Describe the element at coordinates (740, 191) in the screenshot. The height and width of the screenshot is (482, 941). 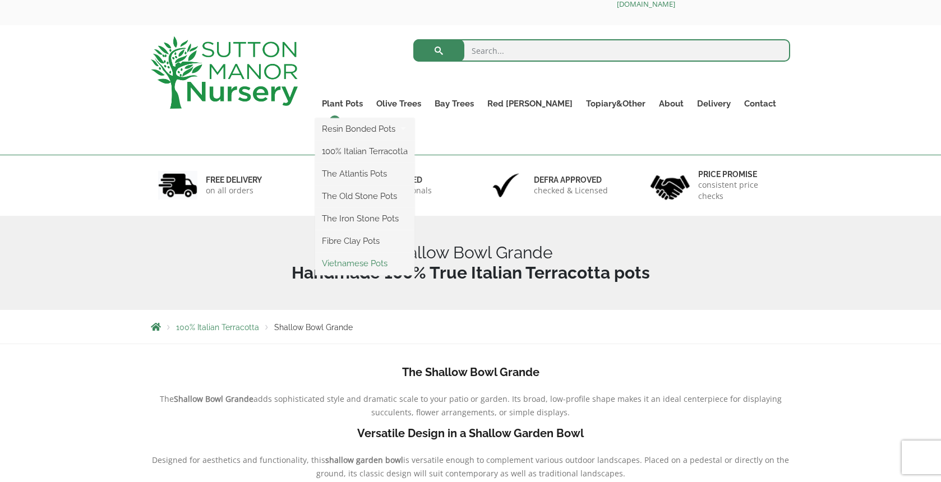
I see `p: consistent price checks` at that location.